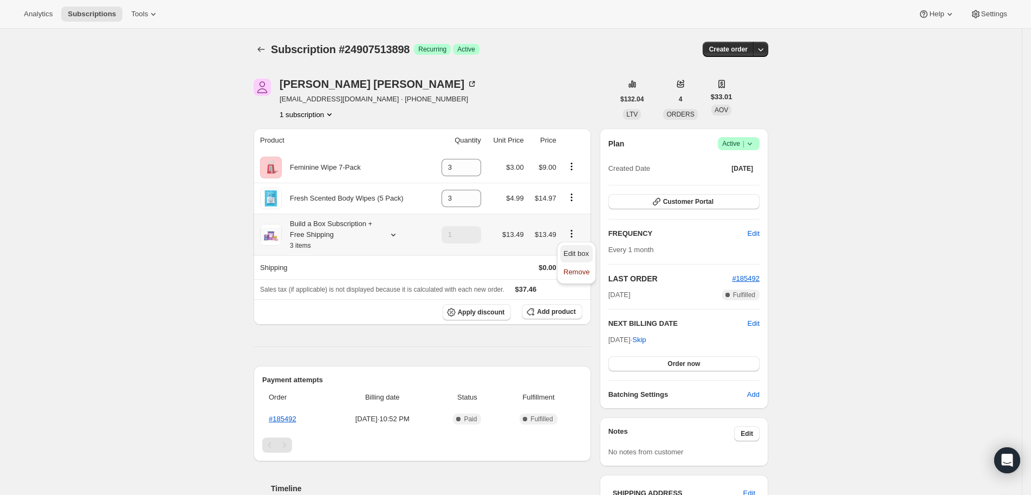 The image size is (1031, 495). I want to click on span: AOV, so click(721, 110).